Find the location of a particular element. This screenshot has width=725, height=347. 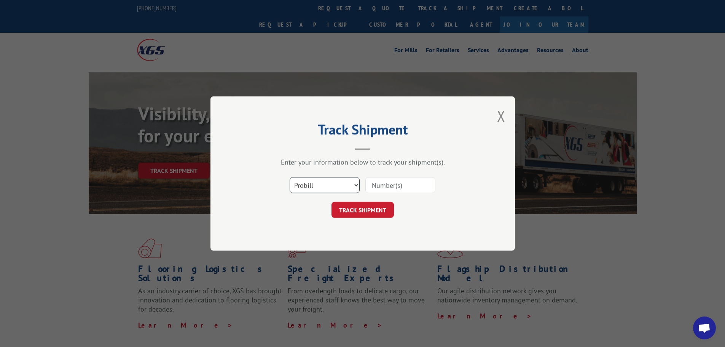

button: TRACK SHIPMENT is located at coordinates (363, 210).